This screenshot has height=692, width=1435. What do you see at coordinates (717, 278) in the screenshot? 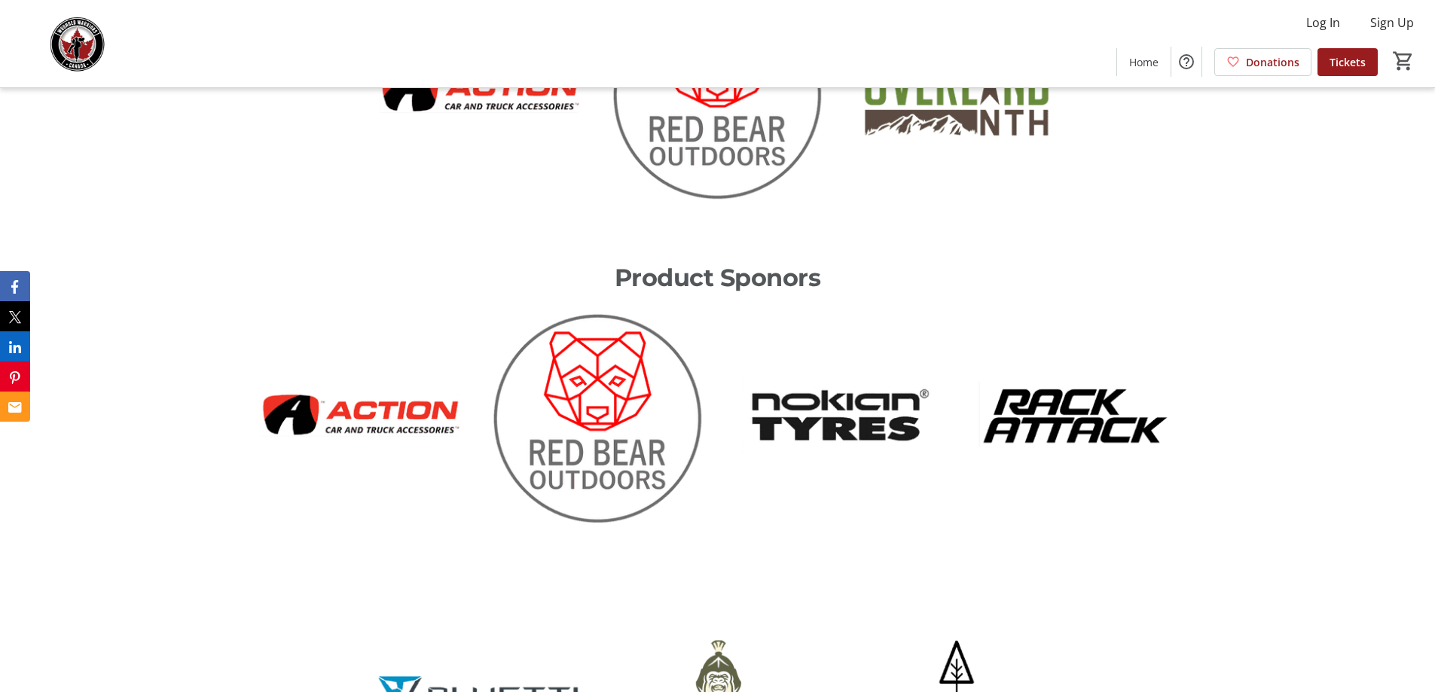
I see `p: Product Sponors` at bounding box center [717, 278].